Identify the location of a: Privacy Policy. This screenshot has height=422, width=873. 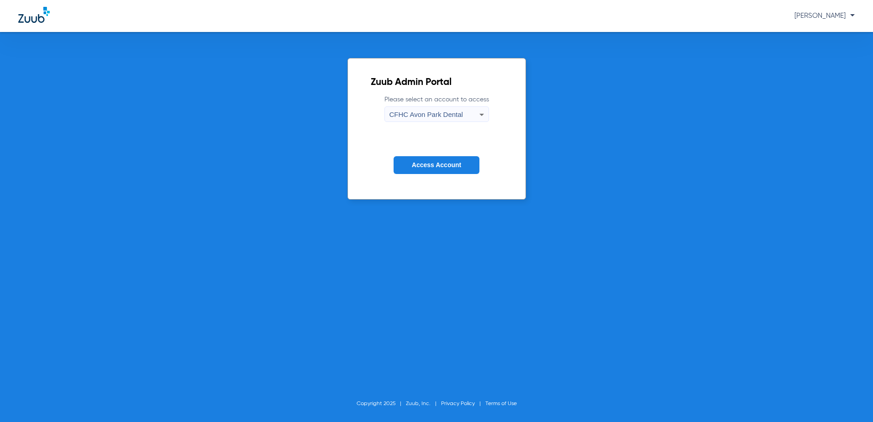
(458, 404).